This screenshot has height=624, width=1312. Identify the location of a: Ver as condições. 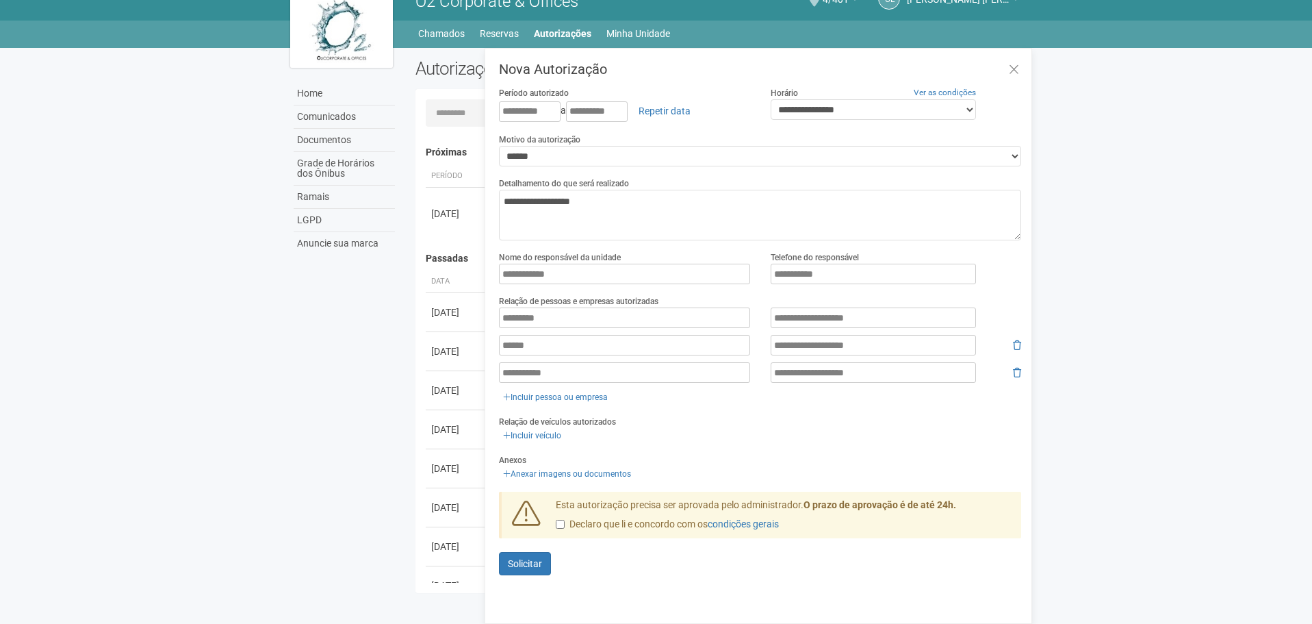
(945, 92).